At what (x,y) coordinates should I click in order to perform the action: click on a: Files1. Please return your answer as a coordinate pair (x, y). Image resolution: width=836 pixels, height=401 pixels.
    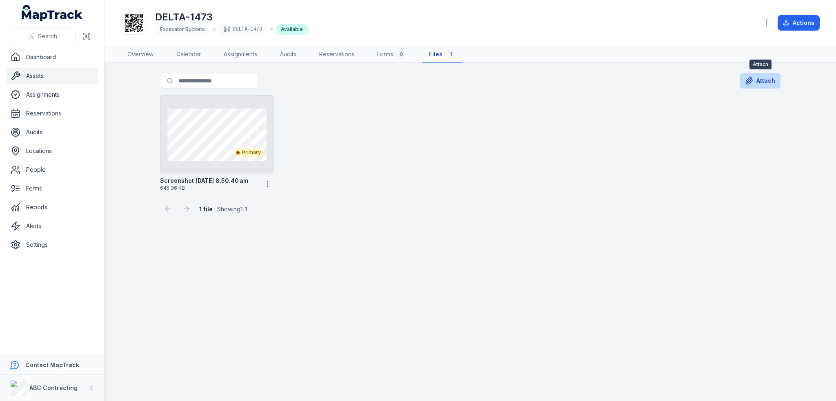
    Looking at the image, I should click on (442, 55).